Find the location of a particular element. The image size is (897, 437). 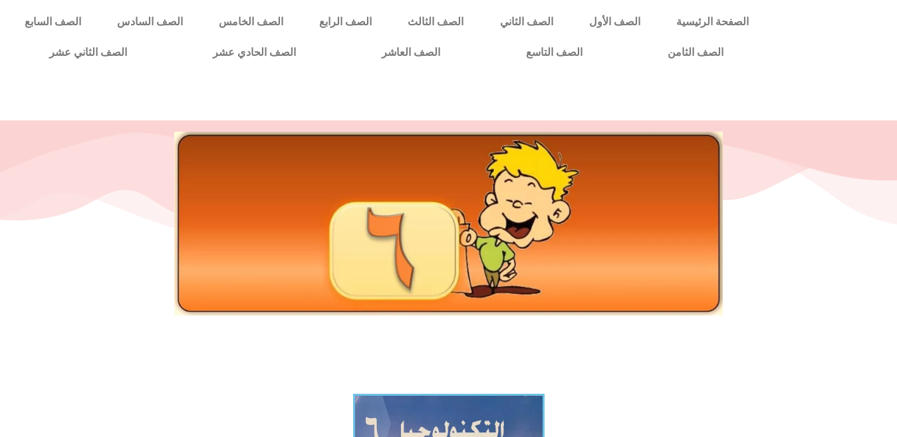

a: الصف السادس is located at coordinates (150, 22).